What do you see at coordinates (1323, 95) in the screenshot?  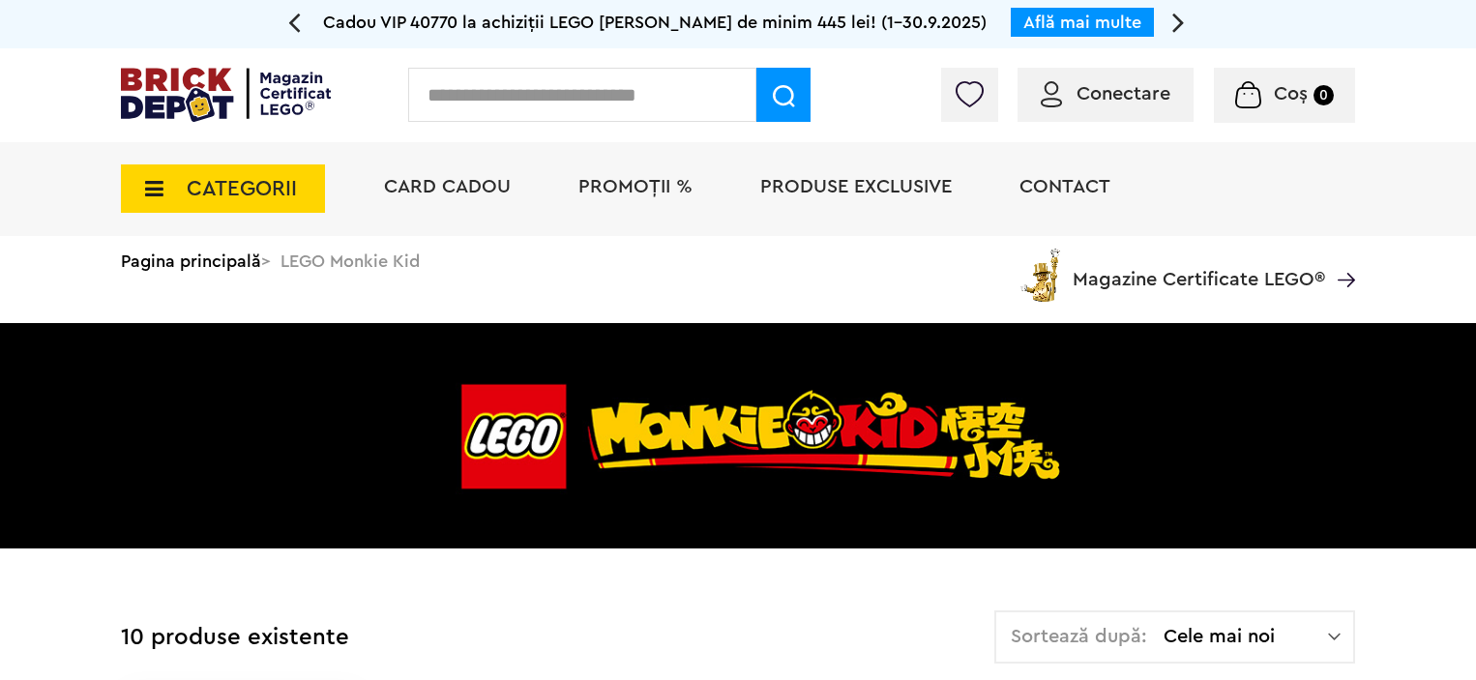 I see `small: 0` at bounding box center [1323, 95].